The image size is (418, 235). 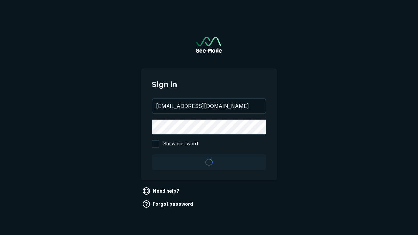 What do you see at coordinates (209, 106) in the screenshot?
I see `input: your@email.com` at bounding box center [209, 106].